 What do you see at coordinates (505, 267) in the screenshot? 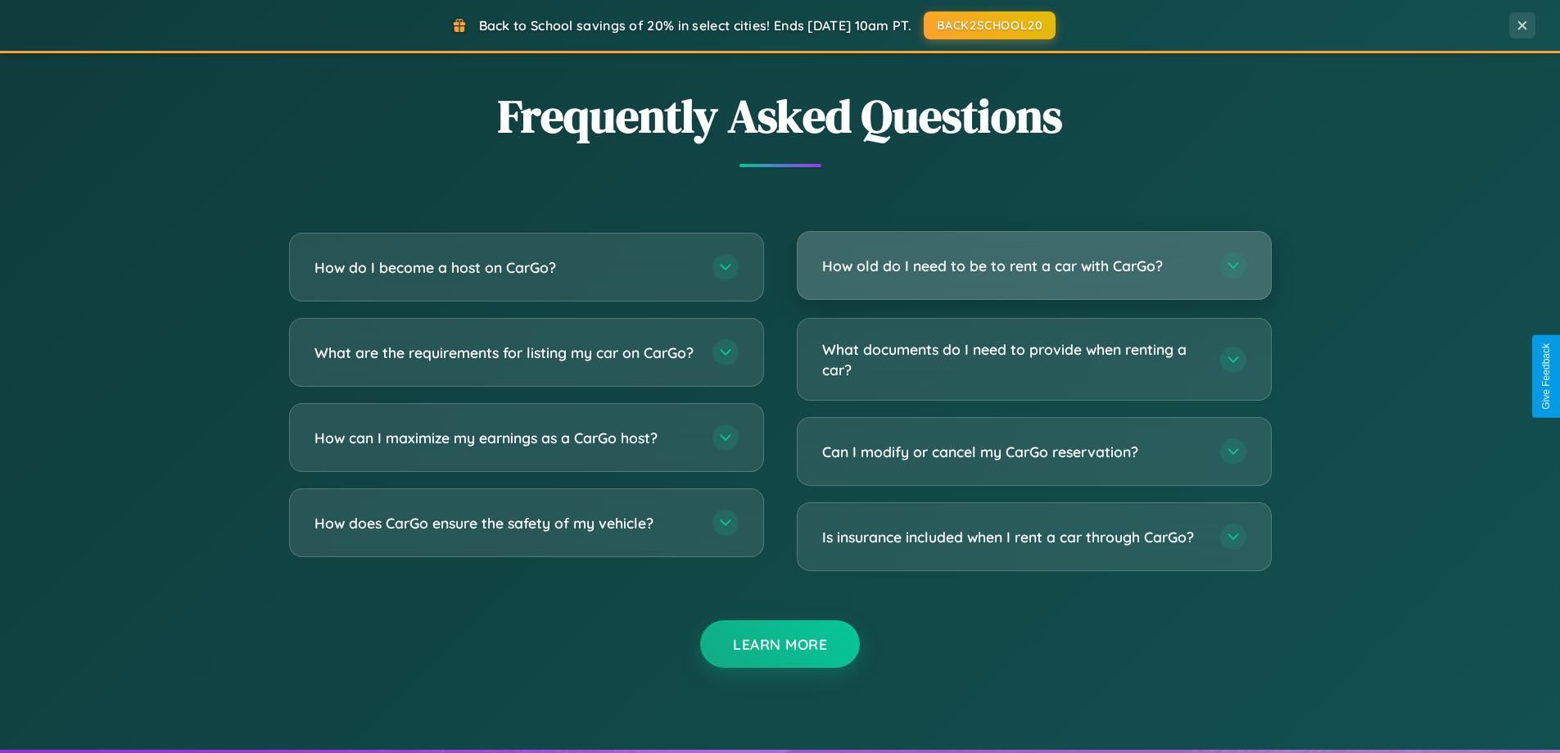
I see `h3: How do I become a host on CarGo?` at bounding box center [505, 267].